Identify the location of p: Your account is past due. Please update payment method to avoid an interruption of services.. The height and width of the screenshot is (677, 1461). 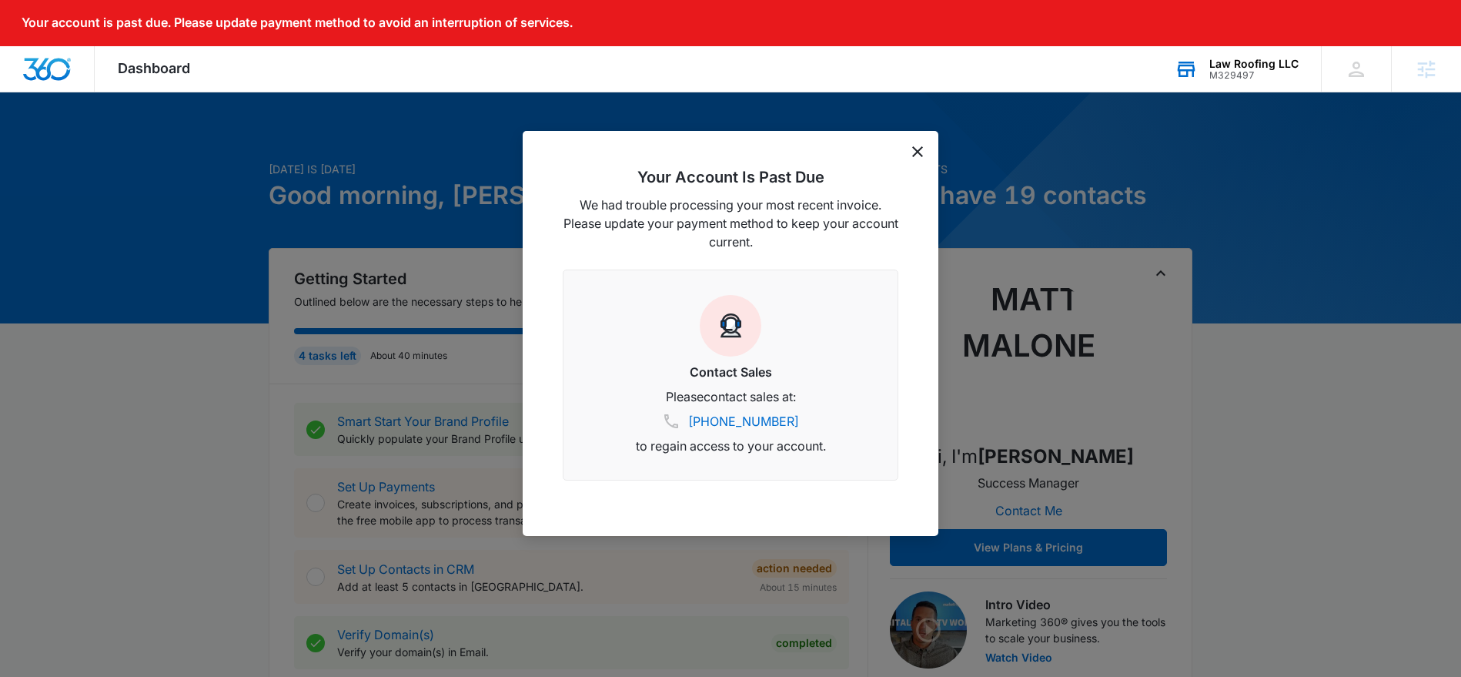
(297, 22).